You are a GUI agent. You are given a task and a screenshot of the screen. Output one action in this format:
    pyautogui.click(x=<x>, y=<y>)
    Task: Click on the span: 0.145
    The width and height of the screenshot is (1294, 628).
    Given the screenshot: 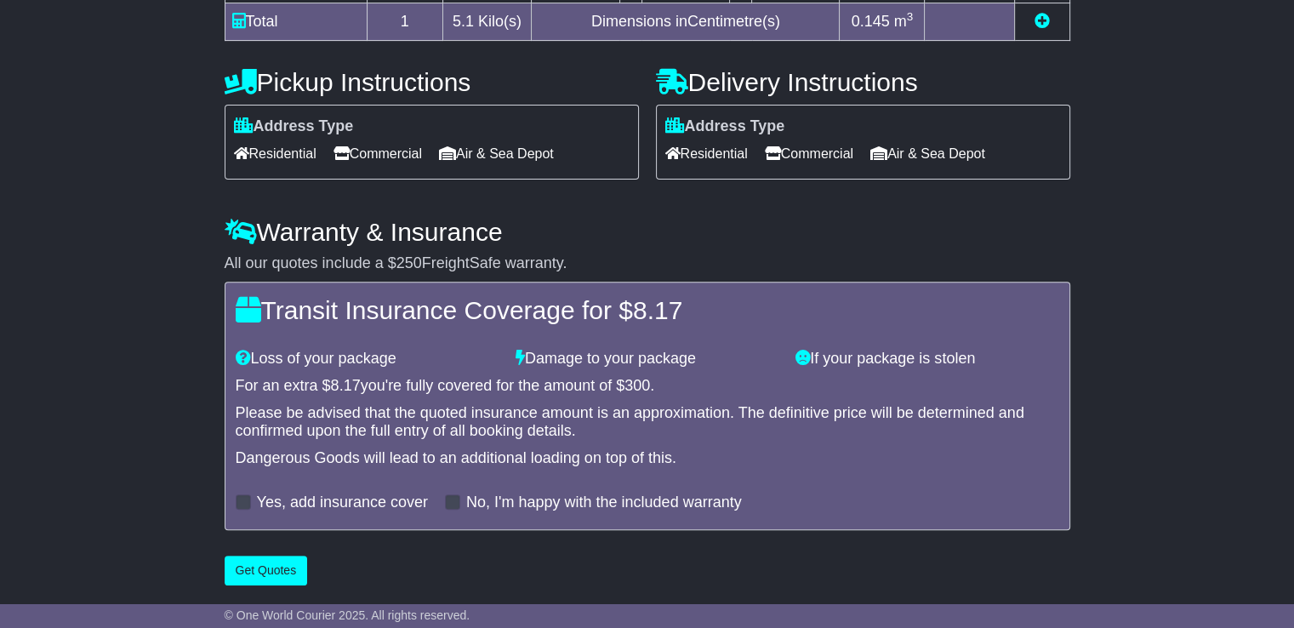 What is the action you would take?
    pyautogui.click(x=870, y=21)
    